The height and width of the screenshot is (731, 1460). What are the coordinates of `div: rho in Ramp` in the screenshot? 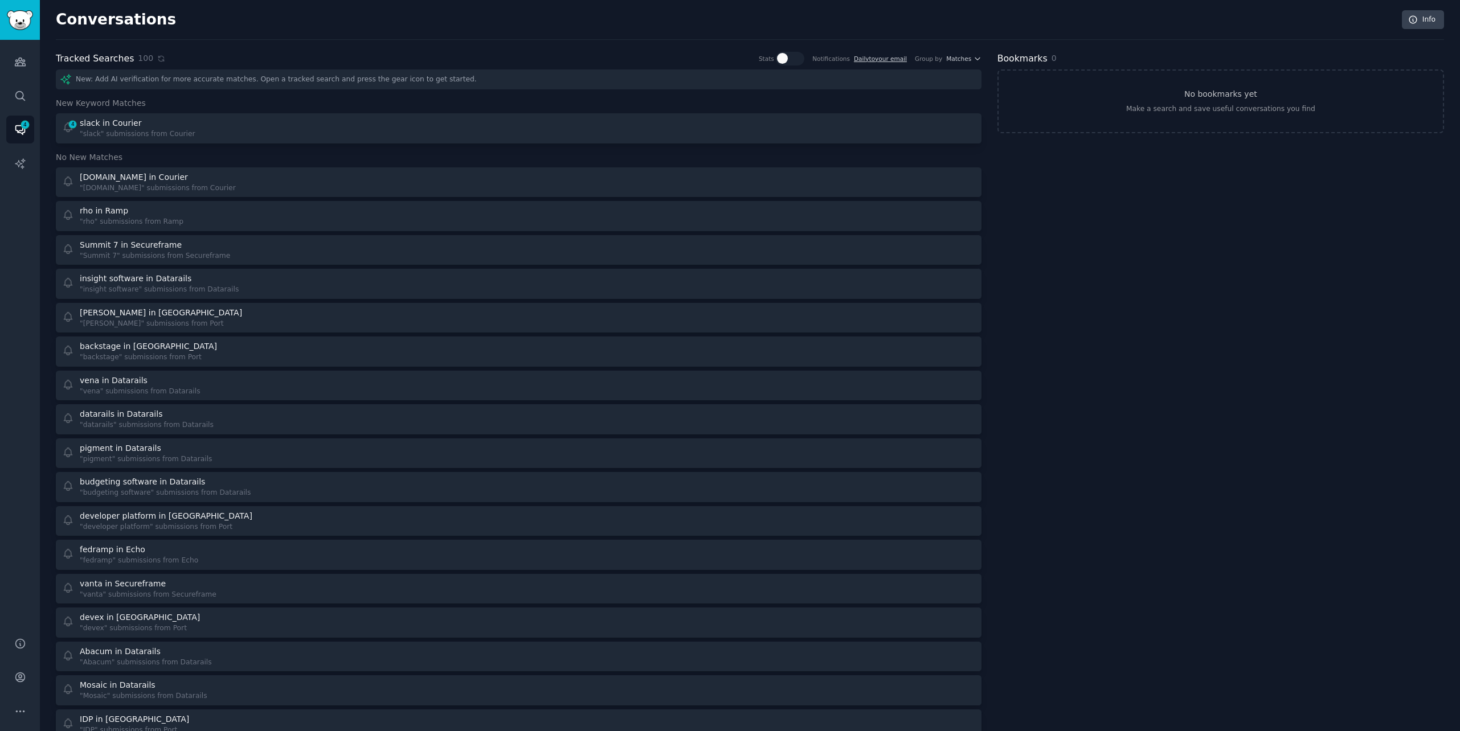 It's located at (104, 211).